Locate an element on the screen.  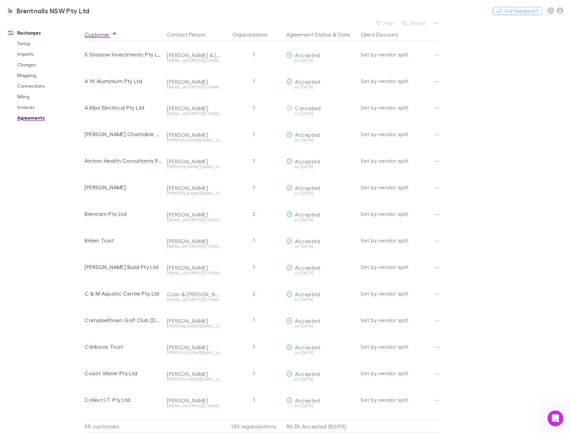
div: A W Aluminium Pty Ltd is located at coordinates (123, 81).